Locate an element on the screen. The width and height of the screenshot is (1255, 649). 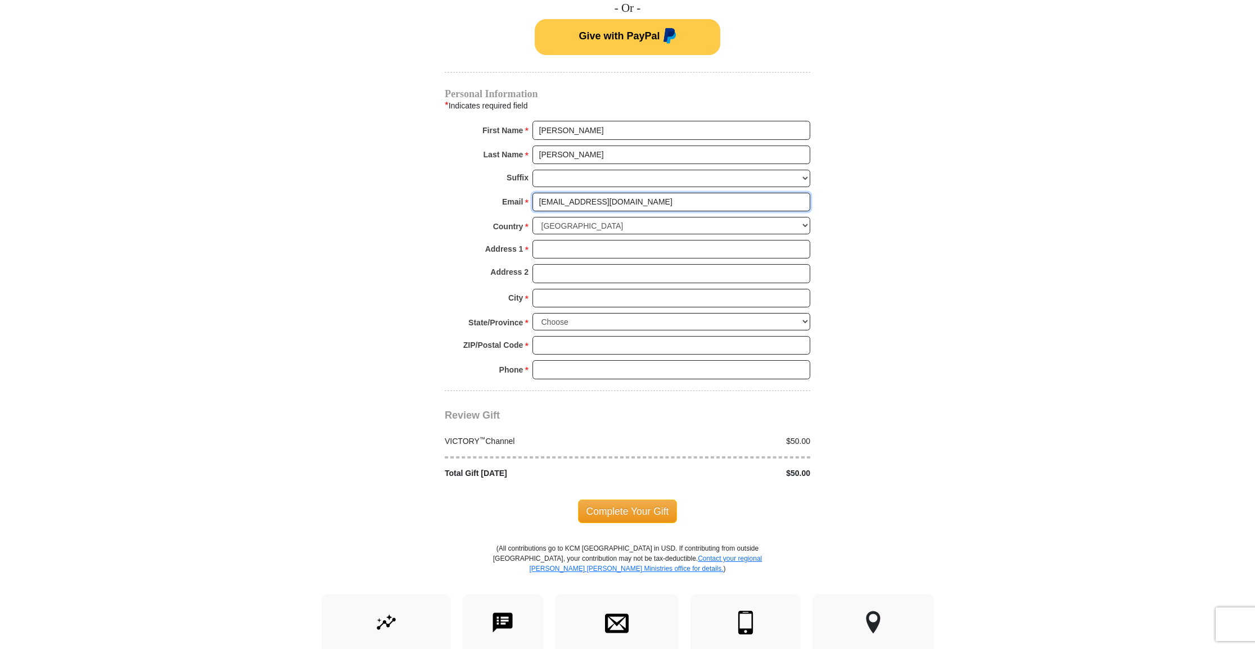
h4: - Or - is located at coordinates (627, 8).